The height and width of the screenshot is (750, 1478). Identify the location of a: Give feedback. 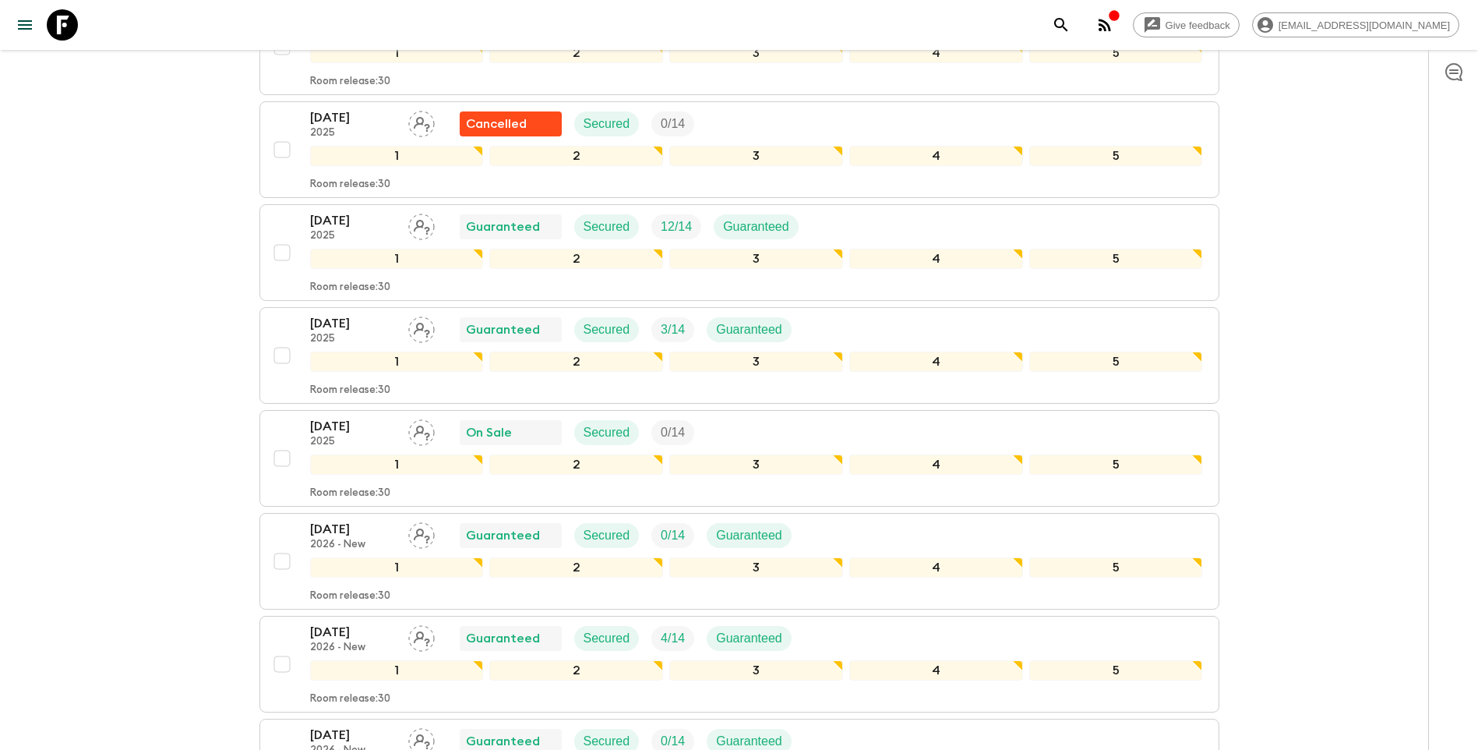
(1186, 25).